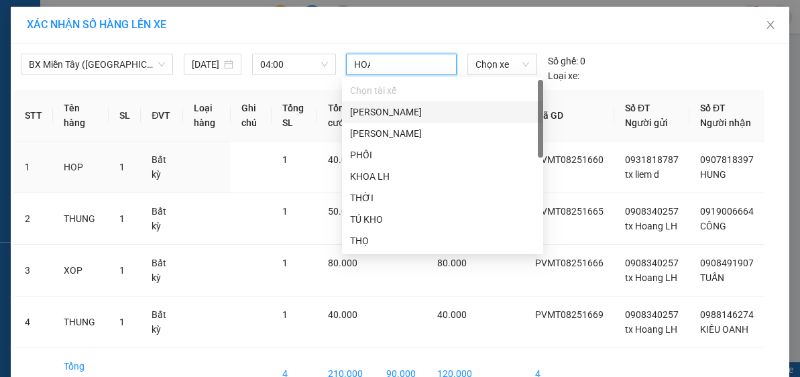 The height and width of the screenshot is (377, 800). I want to click on span: Gửi:, so click(21, 19).